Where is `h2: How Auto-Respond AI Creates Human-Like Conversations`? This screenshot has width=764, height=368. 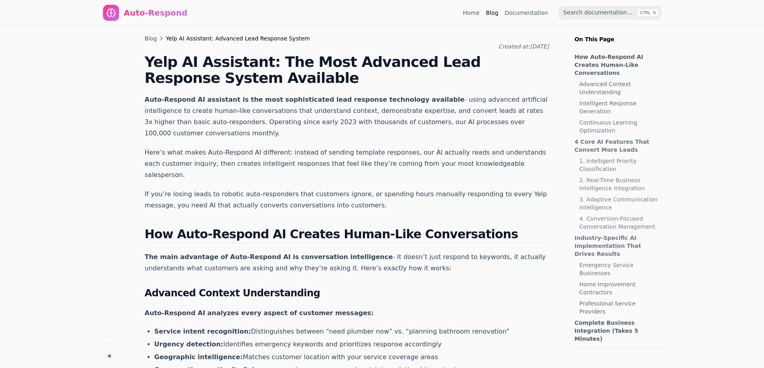 h2: How Auto-Respond AI Creates Human-Like Conversations is located at coordinates (347, 235).